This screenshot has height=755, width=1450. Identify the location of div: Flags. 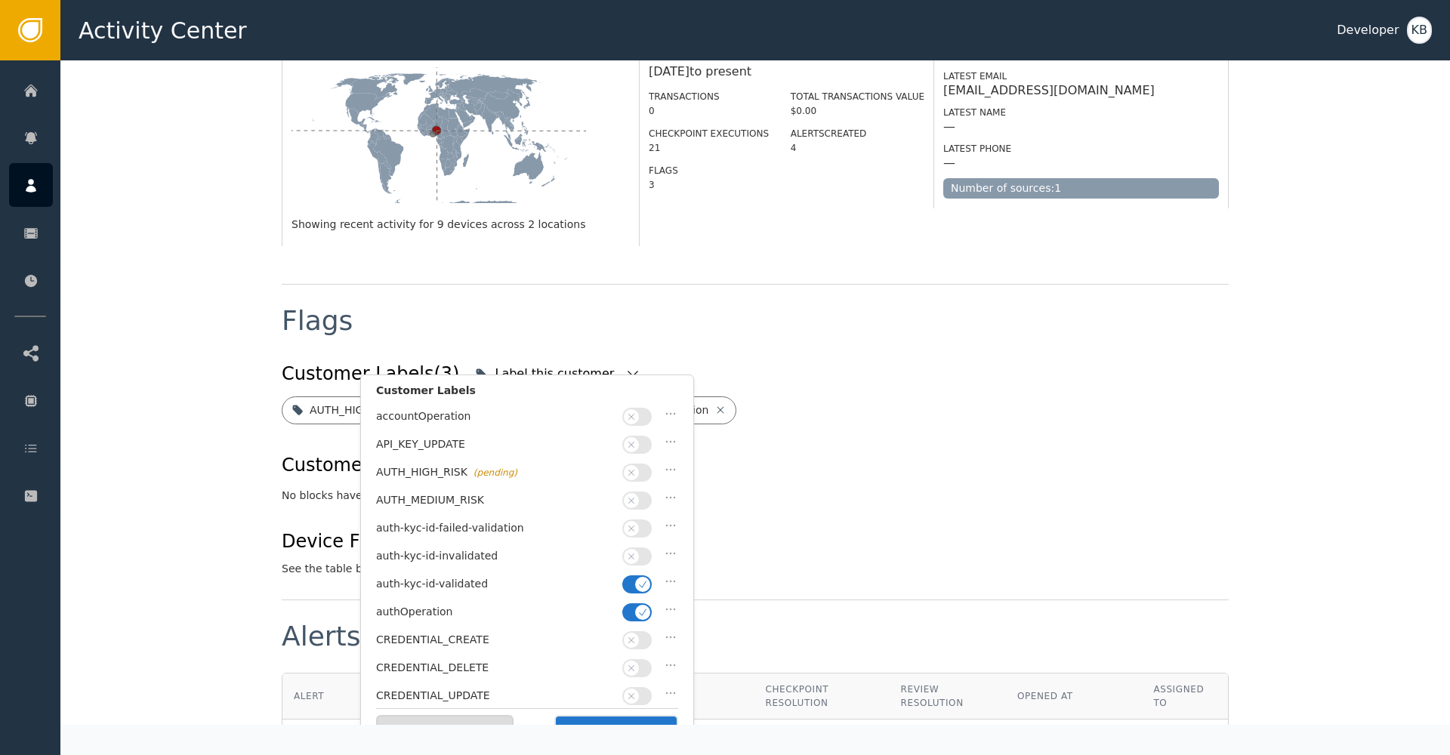
(317, 321).